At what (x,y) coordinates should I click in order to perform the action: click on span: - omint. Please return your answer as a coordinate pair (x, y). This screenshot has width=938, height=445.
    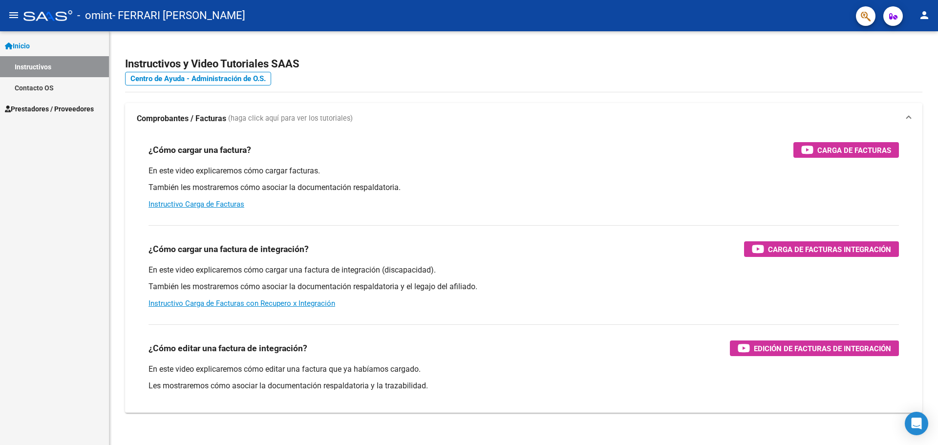
    Looking at the image, I should click on (95, 16).